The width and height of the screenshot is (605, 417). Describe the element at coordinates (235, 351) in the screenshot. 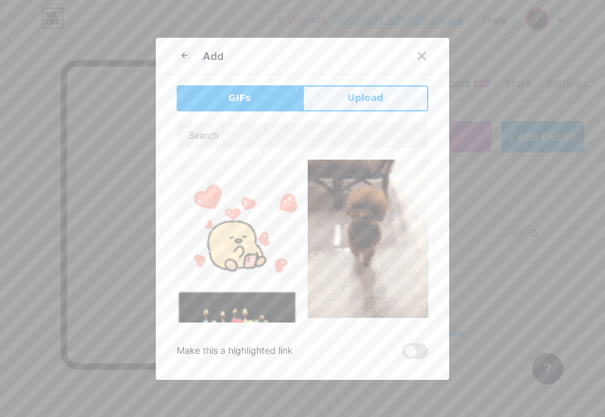

I see `div: Make this a highlighted link` at that location.